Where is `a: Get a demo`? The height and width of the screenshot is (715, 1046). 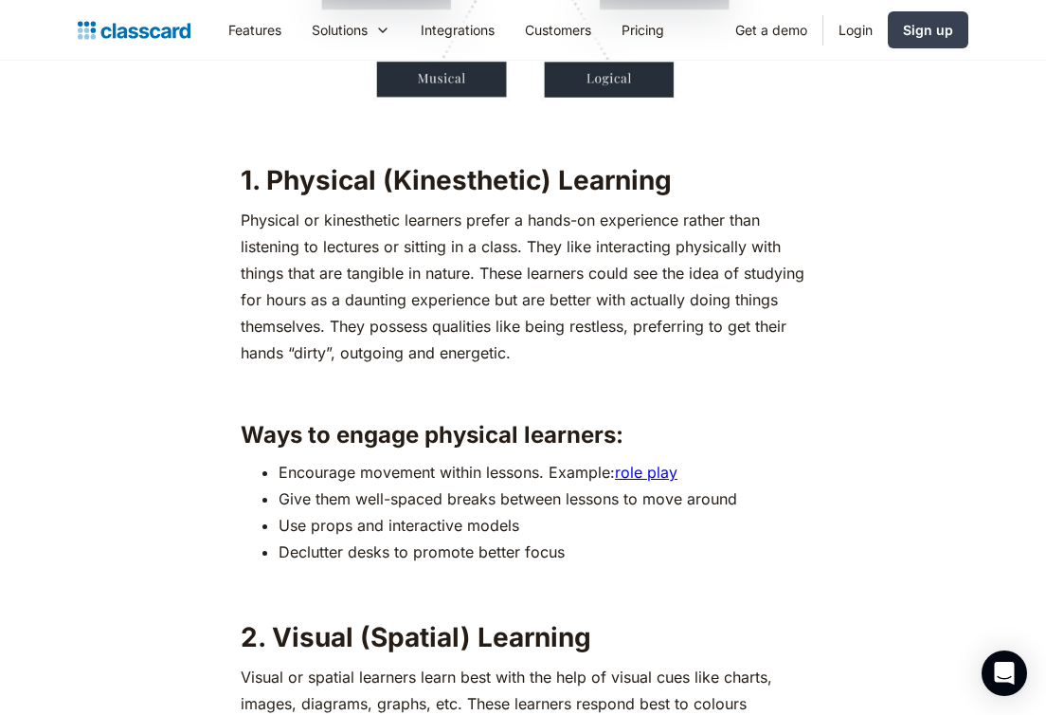
a: Get a demo is located at coordinates (771, 29).